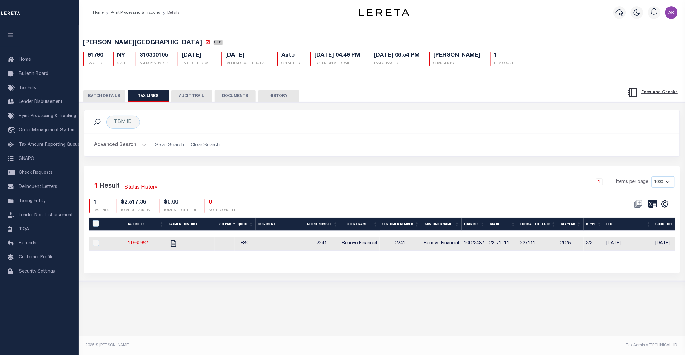  What do you see at coordinates (24, 229) in the screenshot?
I see `span: TIQA` at bounding box center [24, 229].